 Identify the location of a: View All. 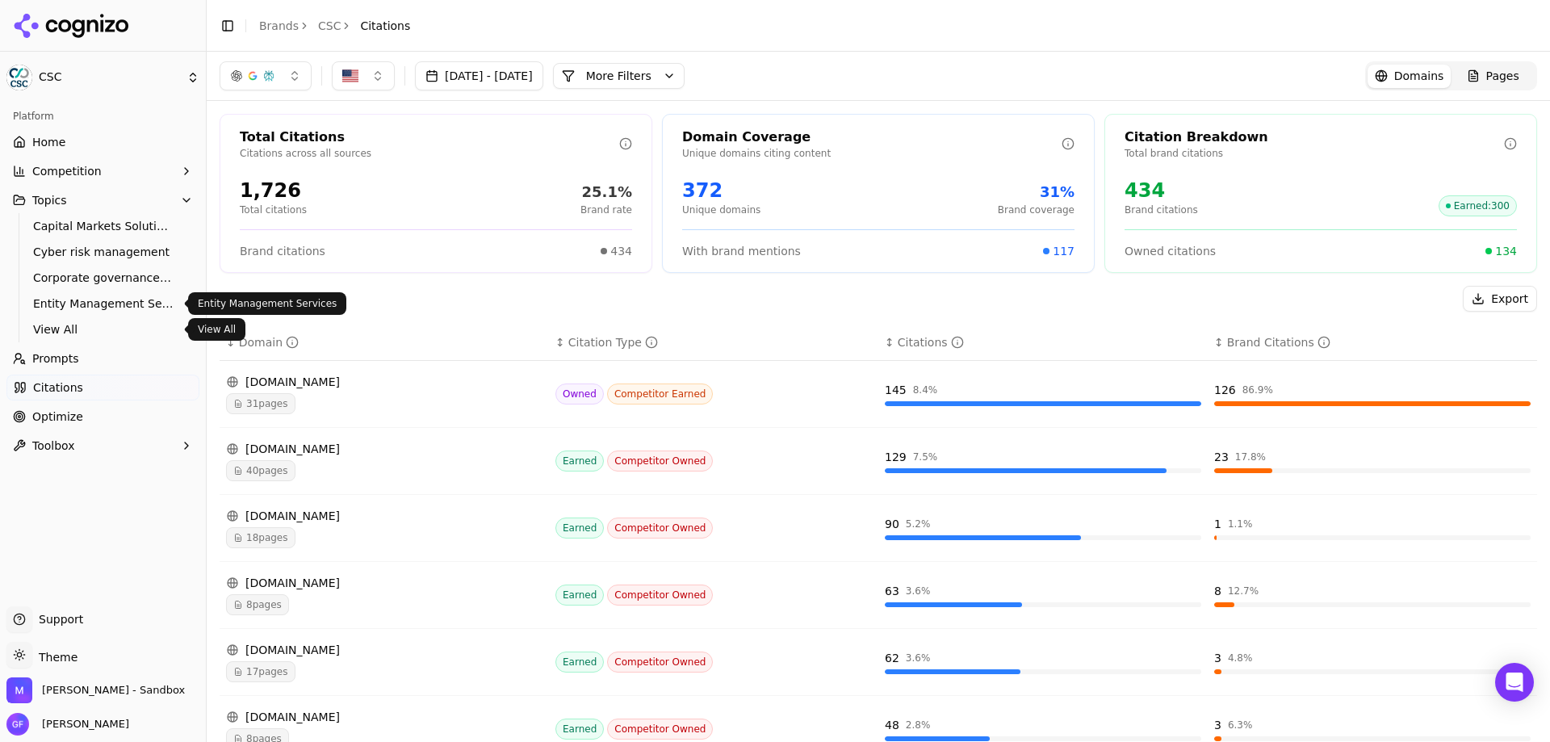
(103, 329).